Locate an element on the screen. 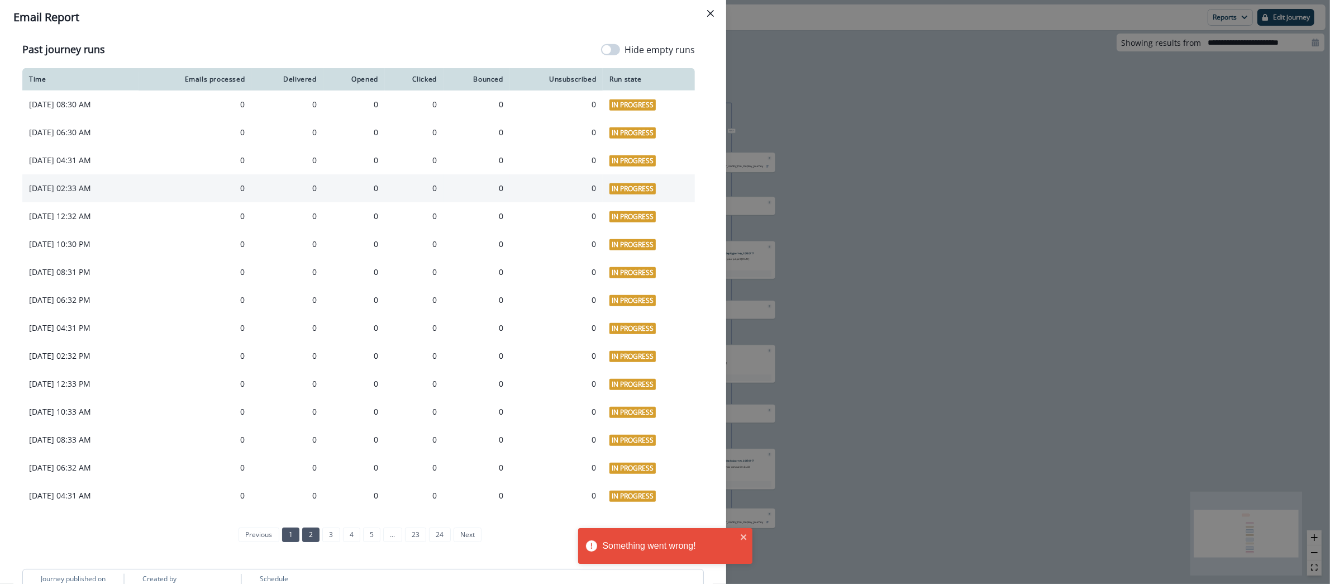  a: Page 2 is located at coordinates (311, 534).